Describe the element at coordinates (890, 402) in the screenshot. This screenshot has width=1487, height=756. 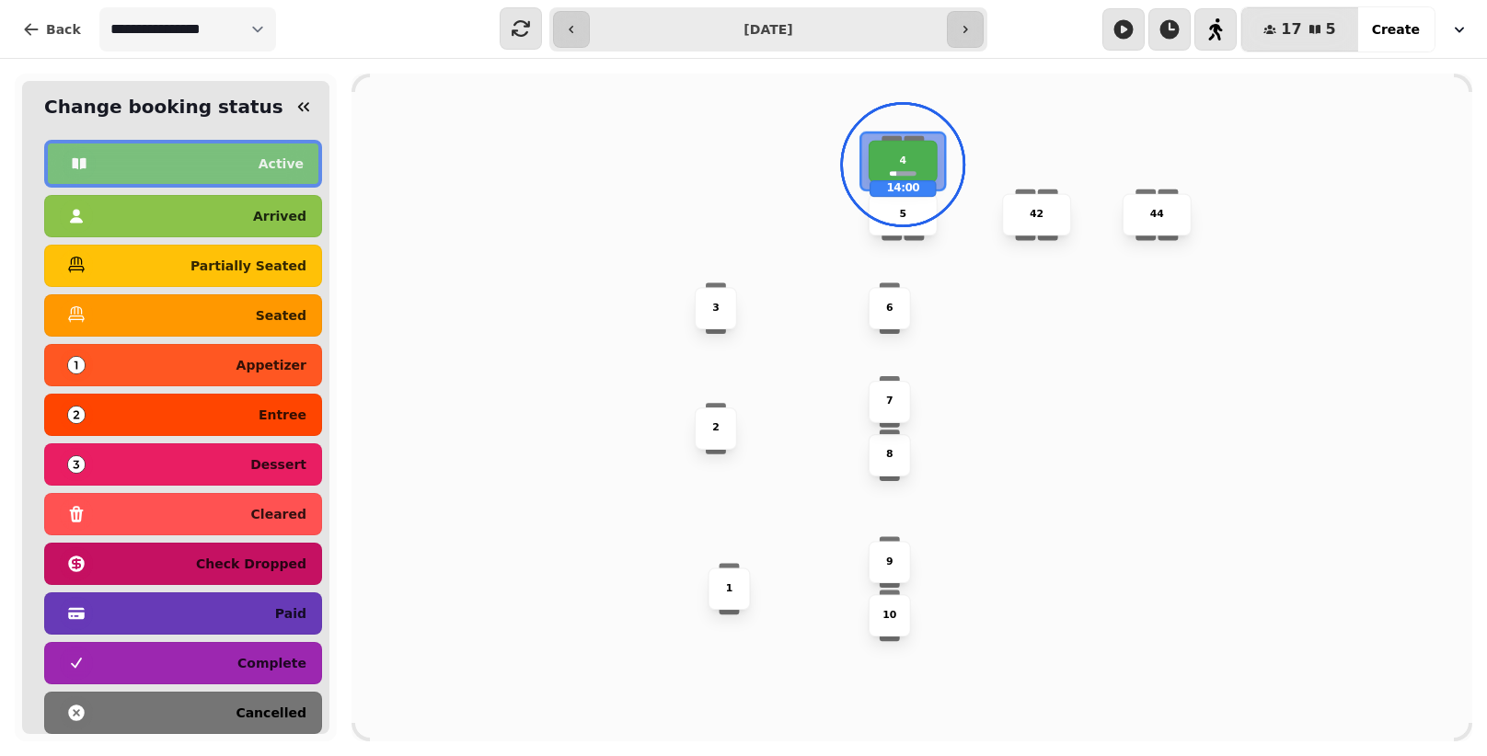
I see `p: 7` at that location.